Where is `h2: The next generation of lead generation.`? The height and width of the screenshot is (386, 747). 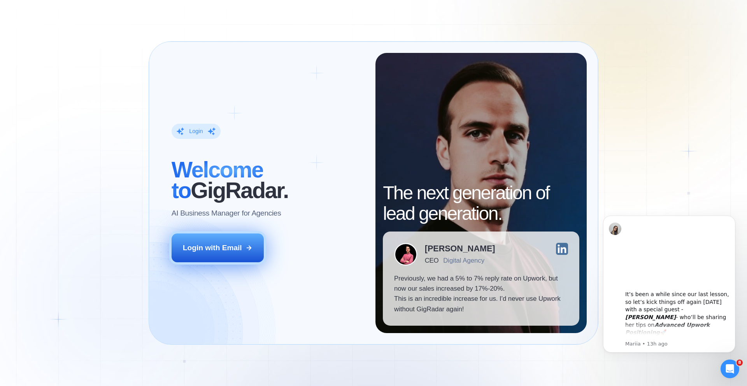
h2: The next generation of lead generation. is located at coordinates (481, 203).